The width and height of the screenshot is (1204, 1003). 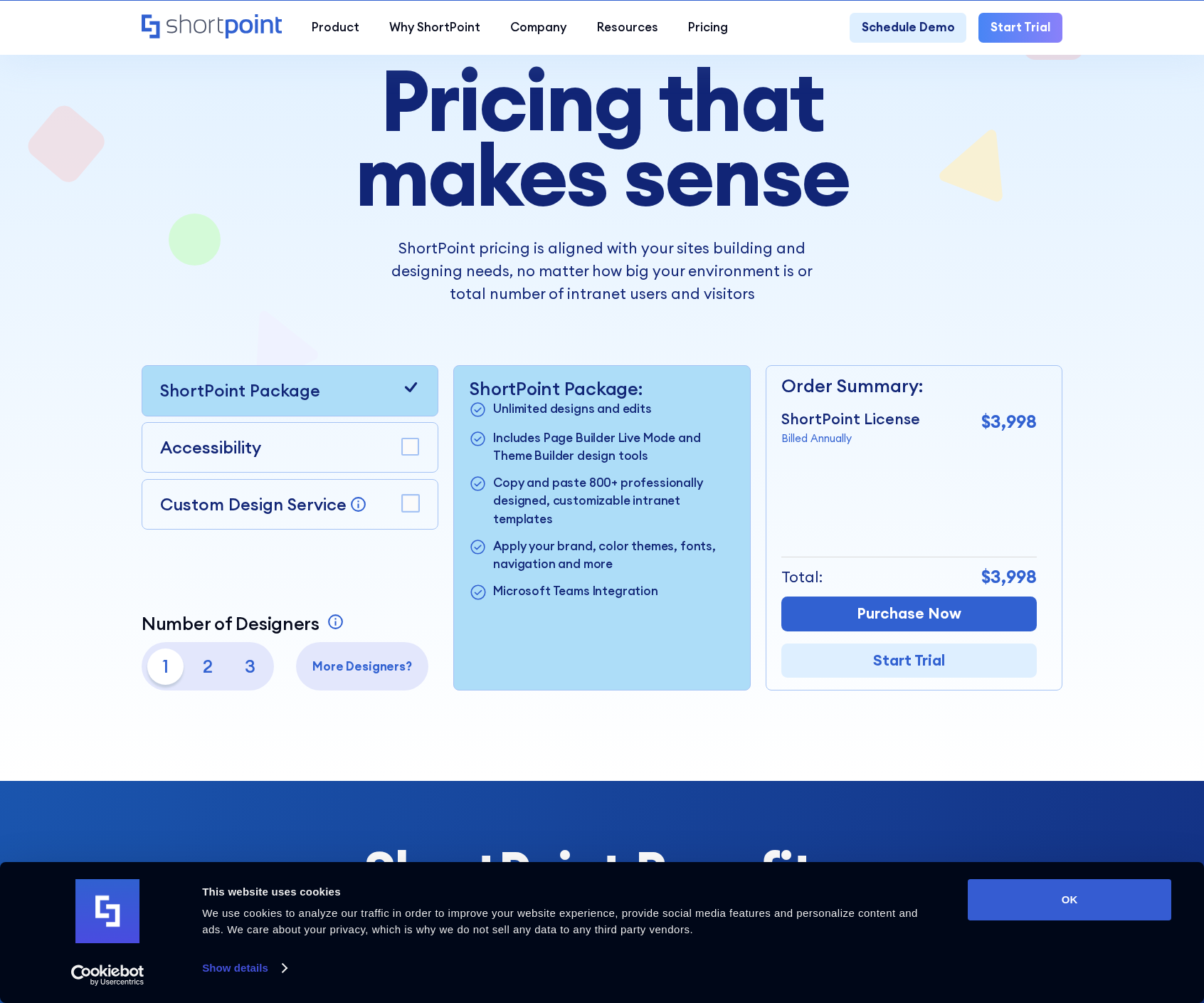 I want to click on div: Resources, so click(x=628, y=27).